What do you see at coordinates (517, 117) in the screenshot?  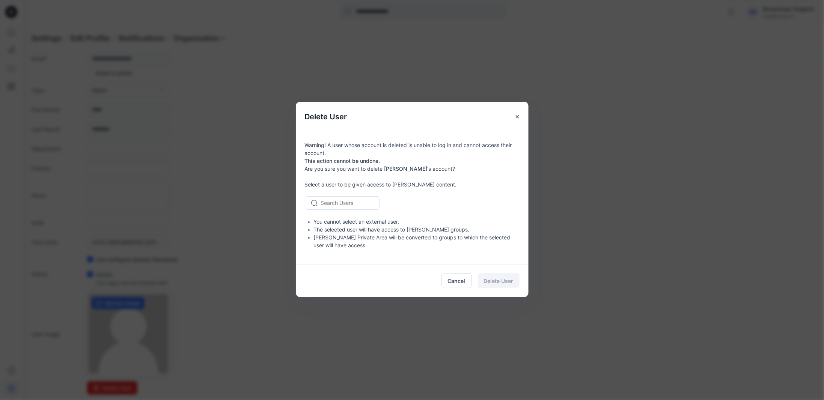 I see `button: Close` at bounding box center [517, 117].